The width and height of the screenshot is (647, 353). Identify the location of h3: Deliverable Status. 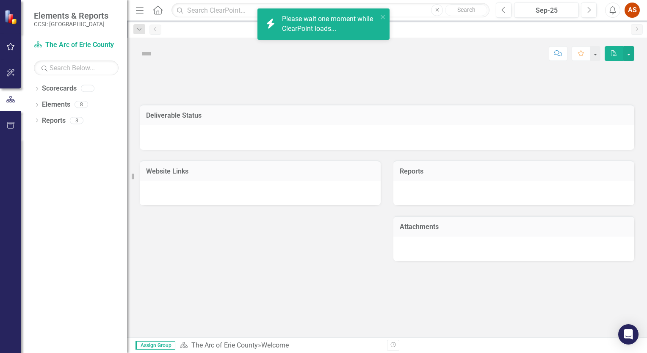
(387, 116).